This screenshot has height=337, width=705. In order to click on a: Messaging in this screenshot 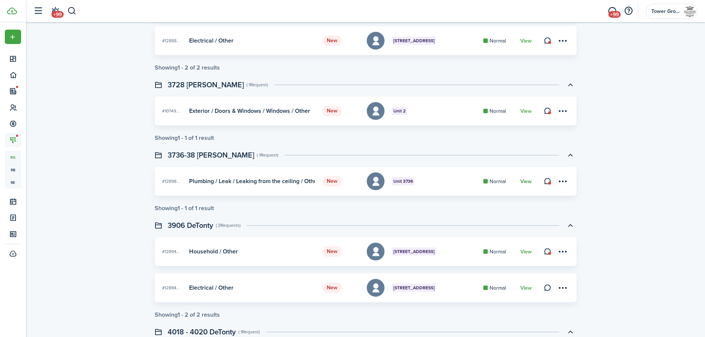, I will do `click(612, 11)`.